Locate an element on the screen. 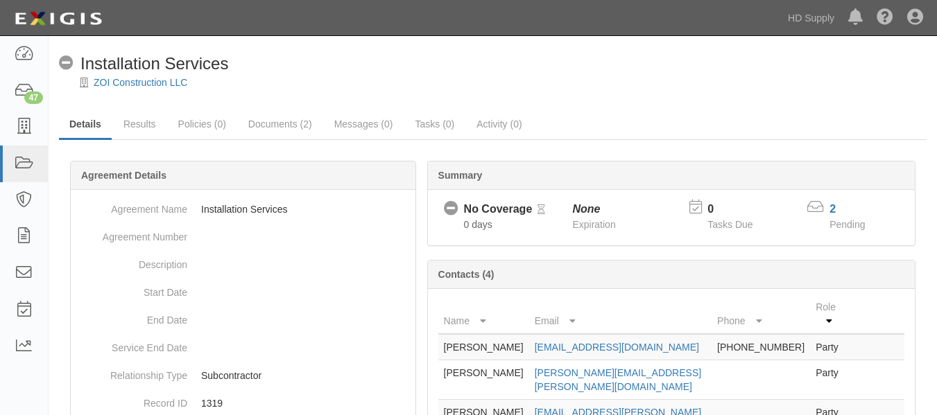 The width and height of the screenshot is (937, 415). span: Since 09/25/2025 is located at coordinates (478, 225).